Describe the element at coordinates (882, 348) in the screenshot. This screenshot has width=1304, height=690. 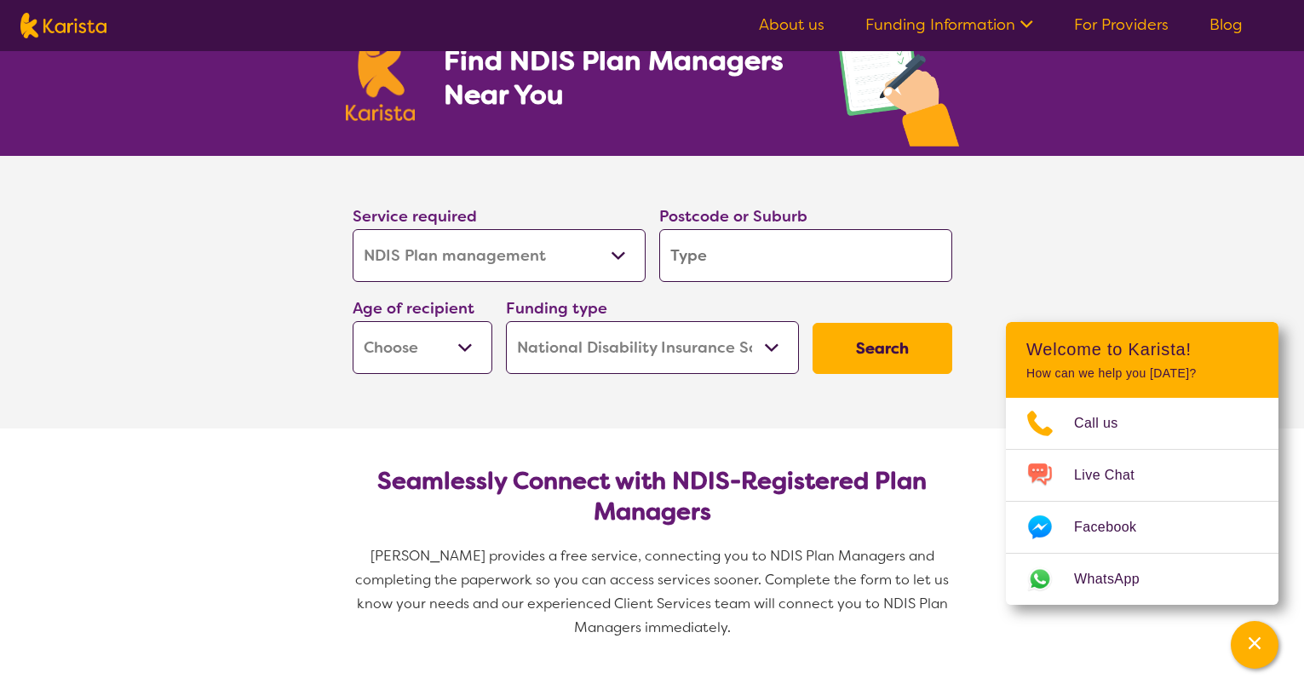
I see `button: Search` at that location.